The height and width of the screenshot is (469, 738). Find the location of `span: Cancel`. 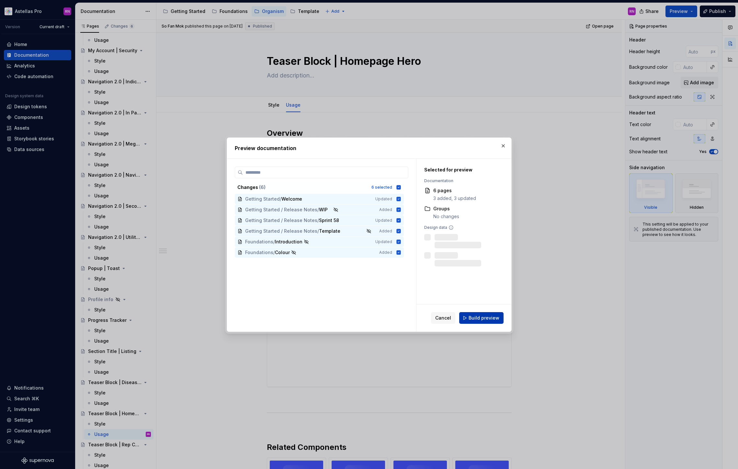

span: Cancel is located at coordinates (443, 318).